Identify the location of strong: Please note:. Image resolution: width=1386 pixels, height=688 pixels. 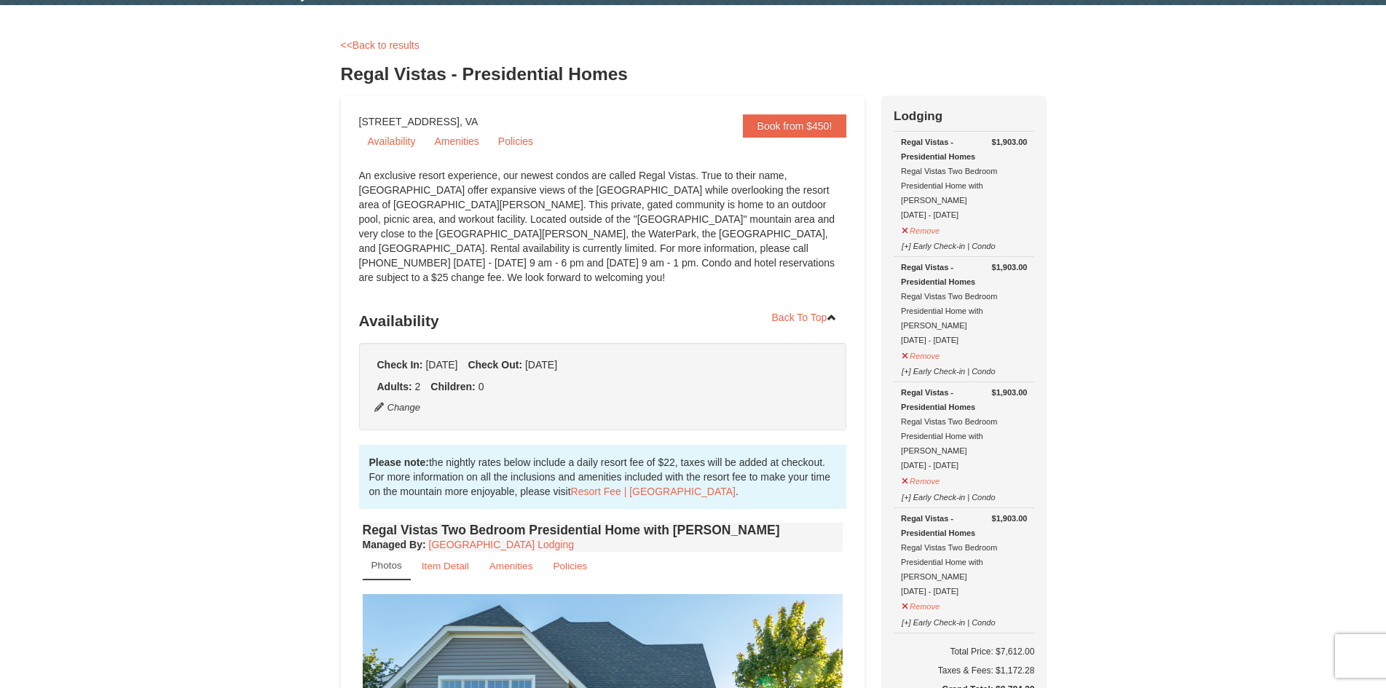
(399, 463).